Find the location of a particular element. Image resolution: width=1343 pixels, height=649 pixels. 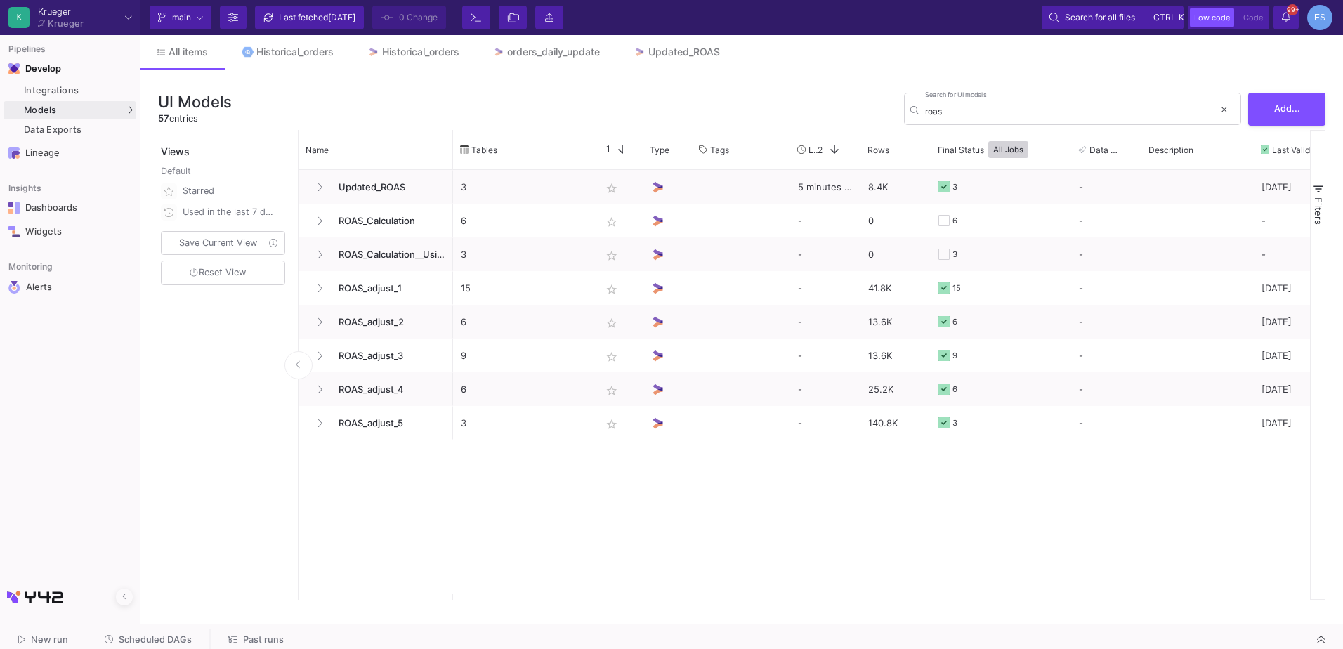

input: Search for name, tables, ... is located at coordinates (1069, 111).